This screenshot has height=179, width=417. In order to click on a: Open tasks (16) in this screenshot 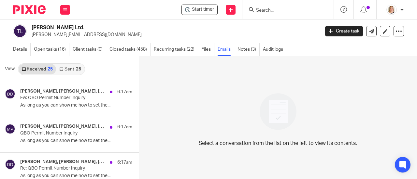, I will do `click(51, 49)`.